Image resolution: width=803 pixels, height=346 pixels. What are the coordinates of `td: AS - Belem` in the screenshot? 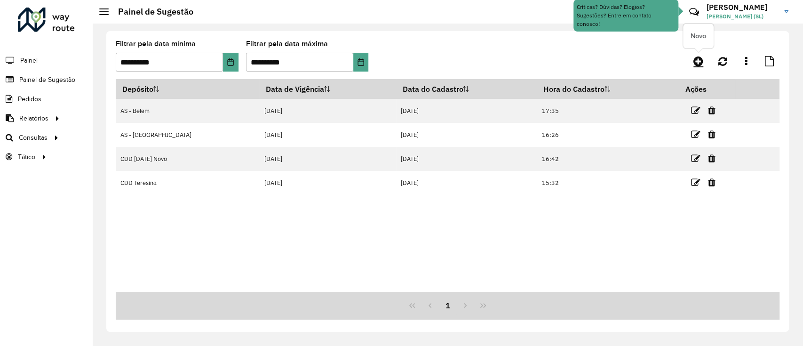 It's located at (187, 111).